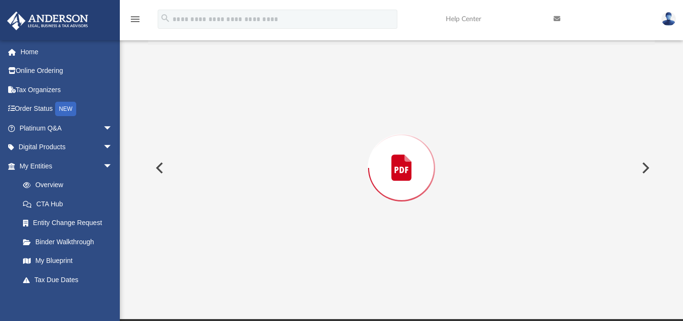 The width and height of the screenshot is (683, 321). I want to click on a: Binder Walkthrough, so click(70, 242).